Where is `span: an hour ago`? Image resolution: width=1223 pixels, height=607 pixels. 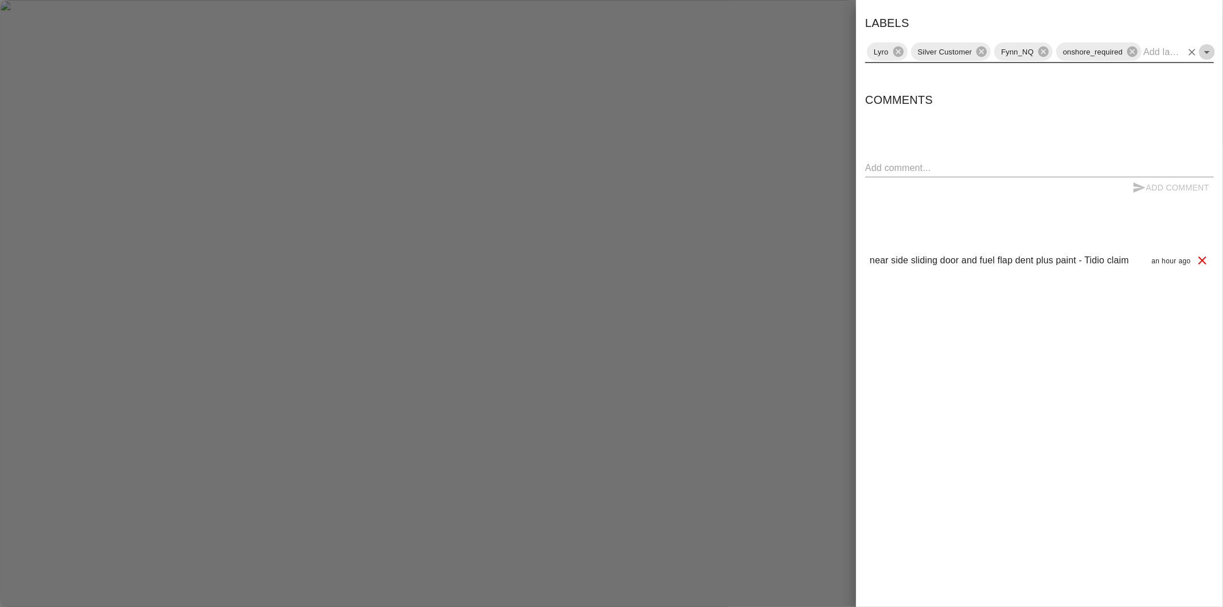 span: an hour ago is located at coordinates (1172, 261).